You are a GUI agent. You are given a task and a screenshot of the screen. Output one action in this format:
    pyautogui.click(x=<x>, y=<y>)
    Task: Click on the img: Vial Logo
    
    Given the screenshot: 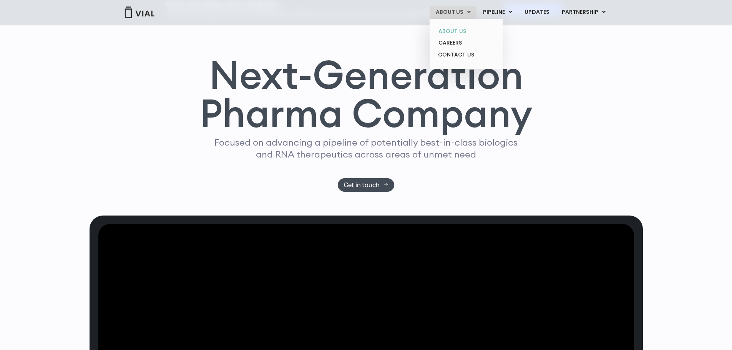 What is the action you would take?
    pyautogui.click(x=140, y=12)
    